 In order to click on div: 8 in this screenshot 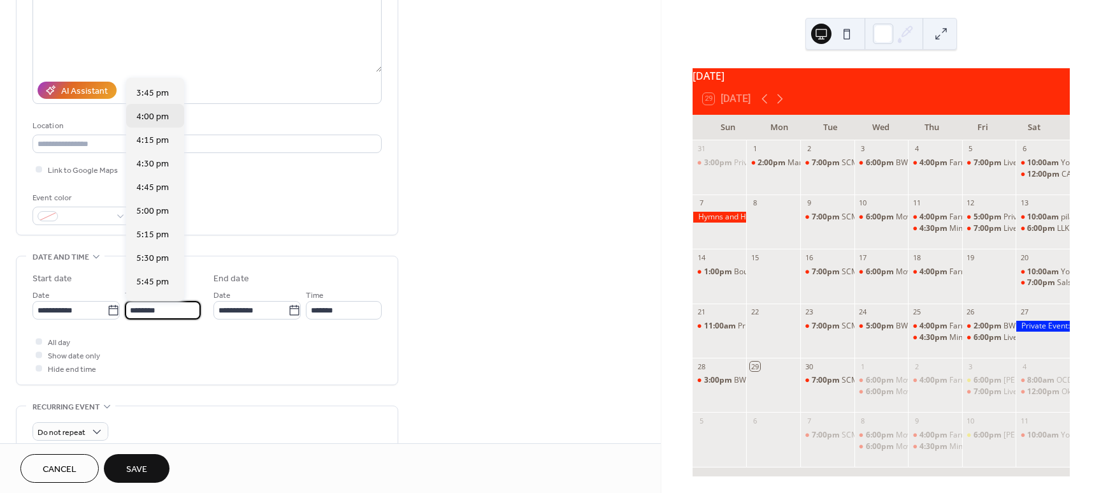, I will do `click(754, 203)`.